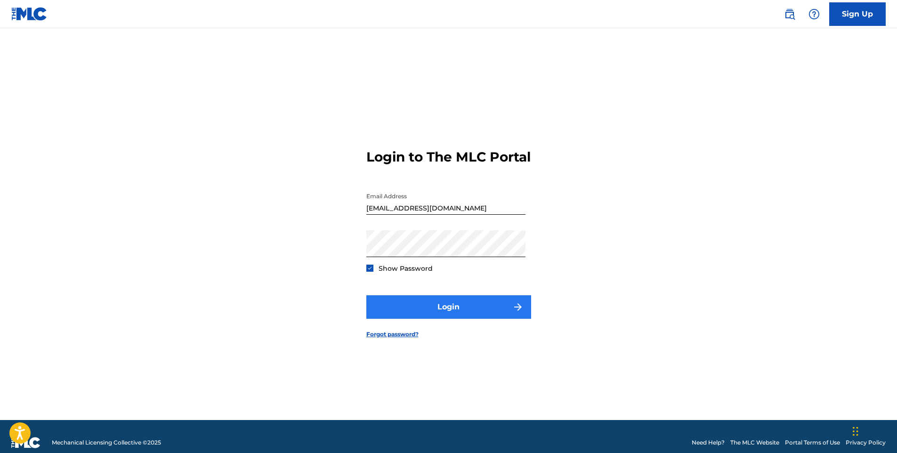  I want to click on img: search, so click(789, 14).